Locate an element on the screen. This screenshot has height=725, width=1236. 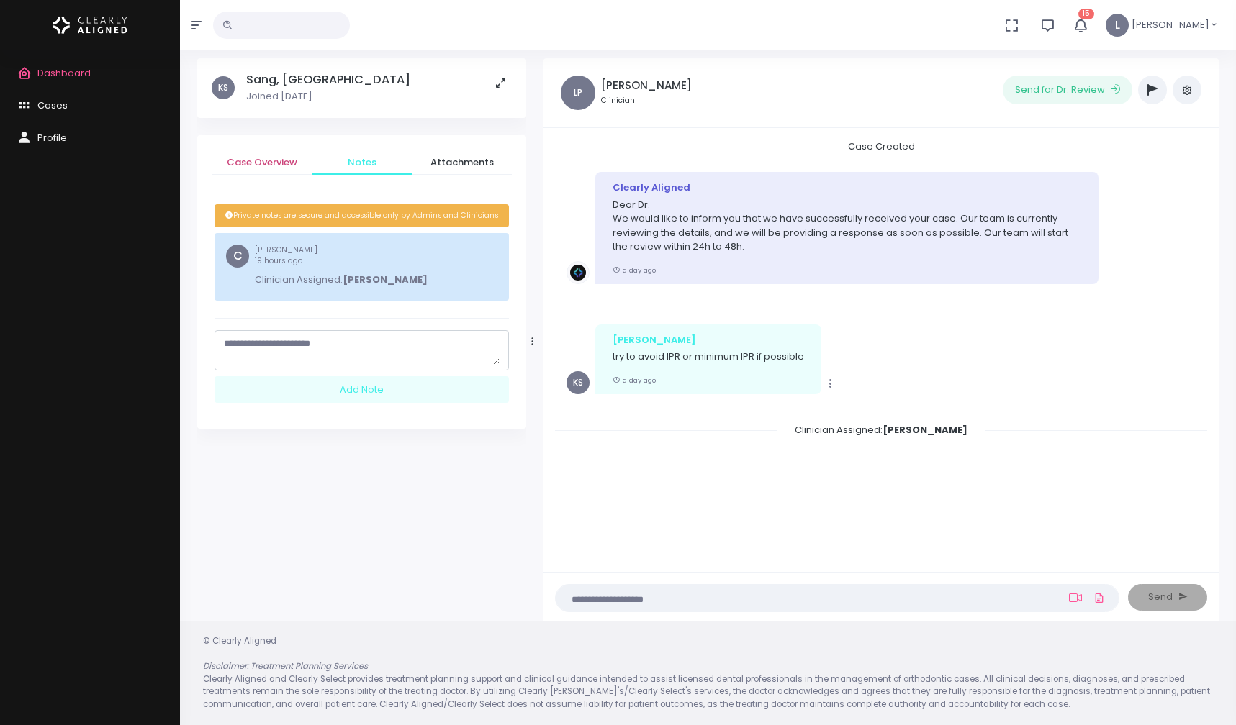
span: 19 hours ago is located at coordinates (279, 261).